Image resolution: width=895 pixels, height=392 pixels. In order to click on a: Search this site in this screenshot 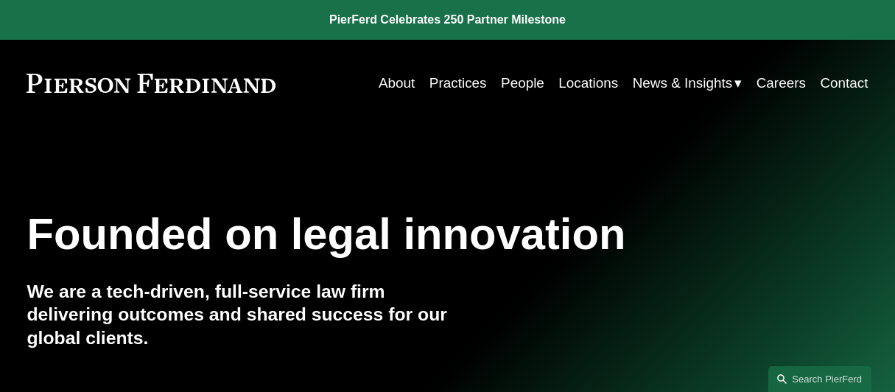, I will do `click(820, 378)`.